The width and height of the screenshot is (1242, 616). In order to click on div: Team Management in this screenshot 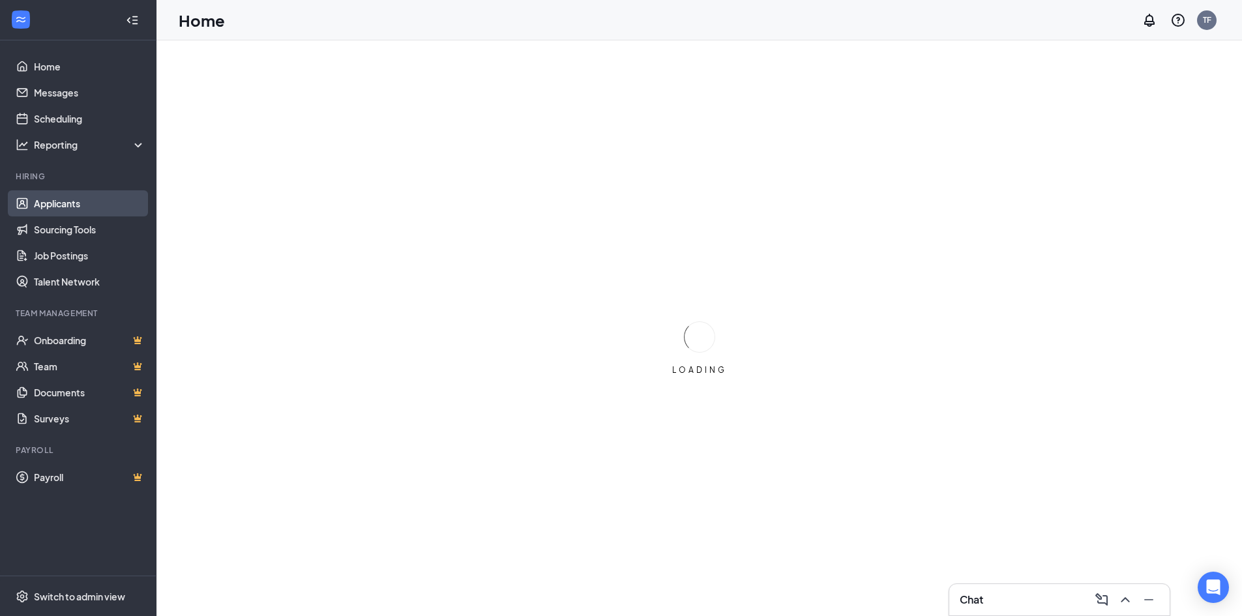, I will do `click(79, 313)`.